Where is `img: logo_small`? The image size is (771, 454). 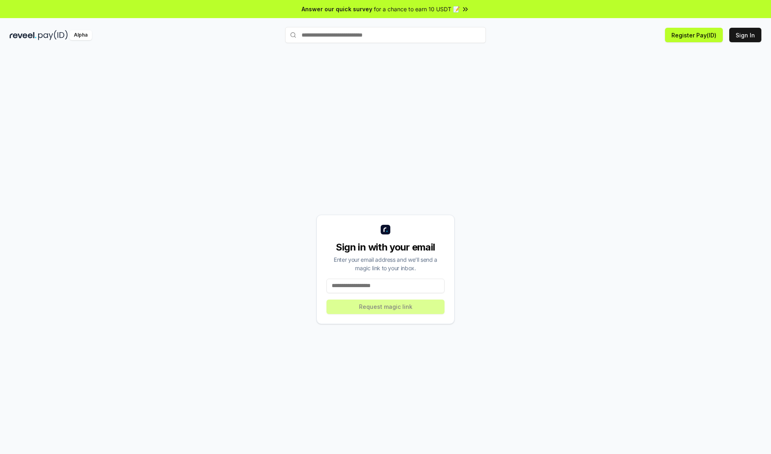
img: logo_small is located at coordinates (386, 229).